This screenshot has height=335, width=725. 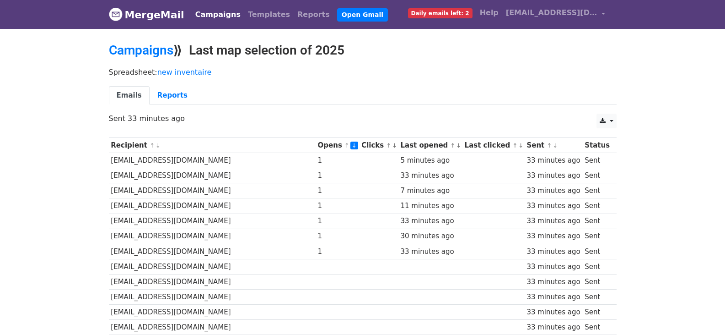 I want to click on th: Status, so click(x=597, y=145).